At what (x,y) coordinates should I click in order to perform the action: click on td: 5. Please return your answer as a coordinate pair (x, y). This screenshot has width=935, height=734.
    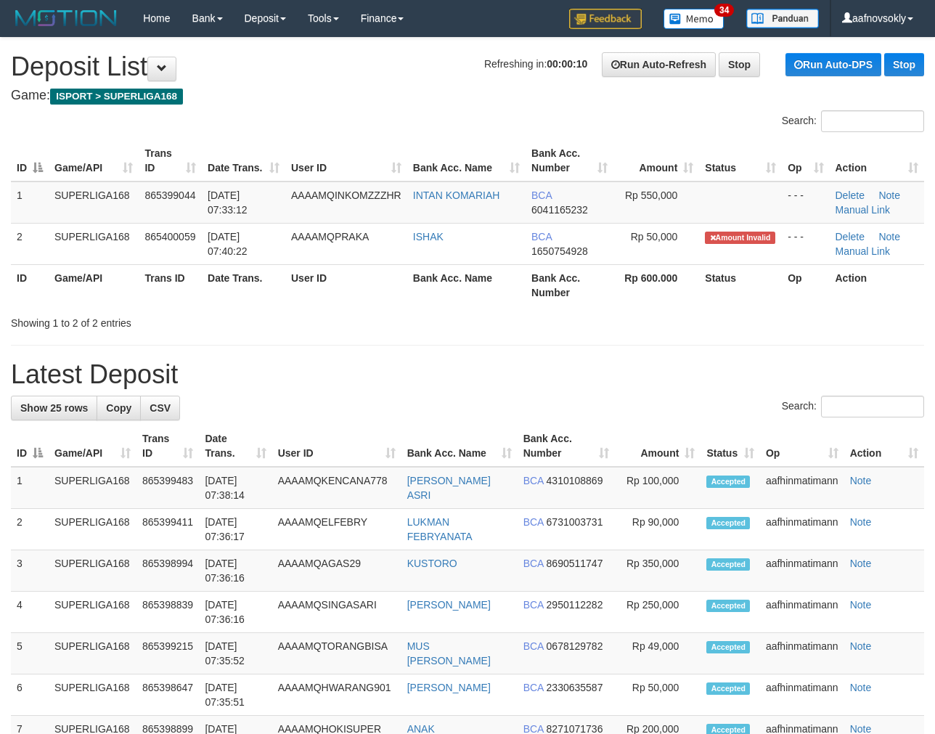
    Looking at the image, I should click on (30, 653).